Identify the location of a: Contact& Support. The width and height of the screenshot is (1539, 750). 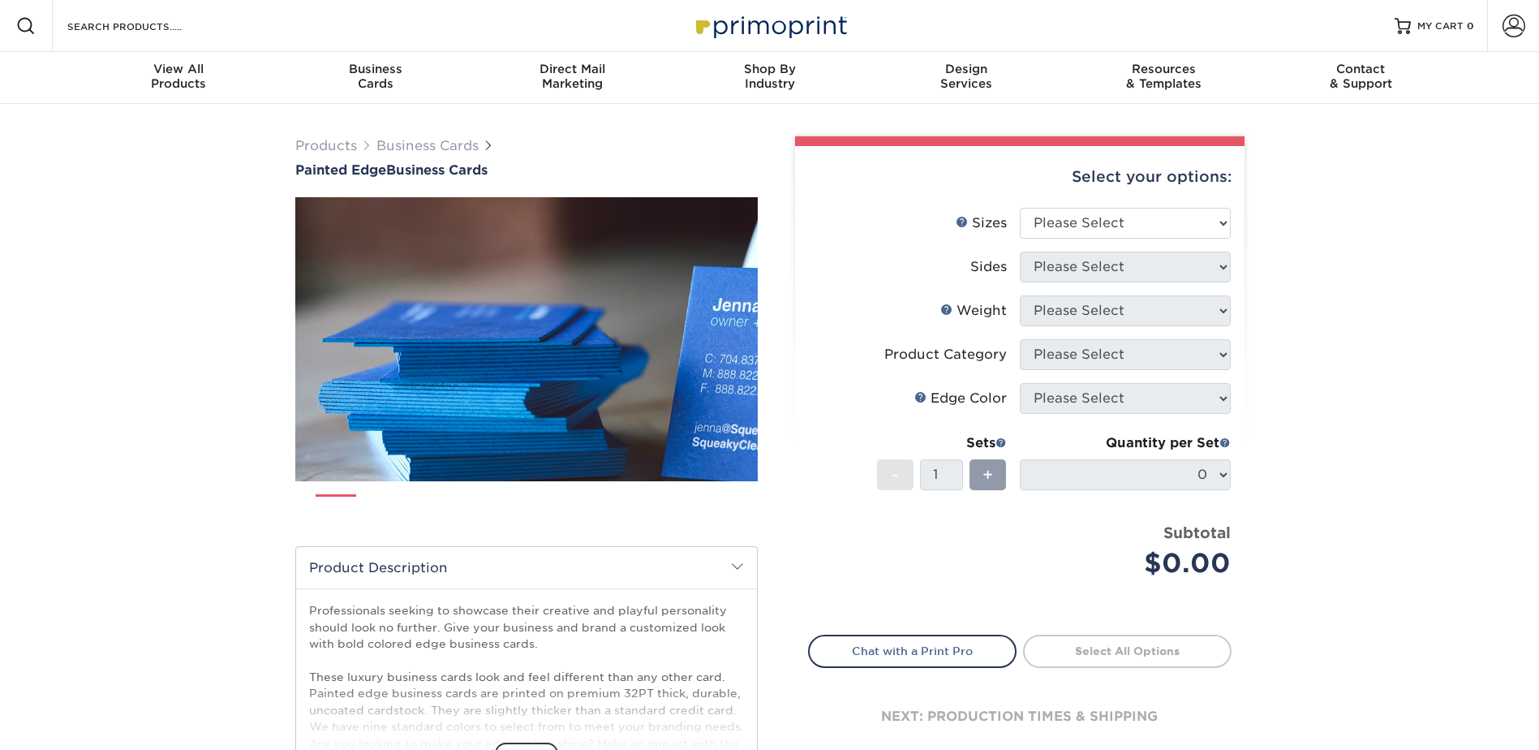
(1361, 78).